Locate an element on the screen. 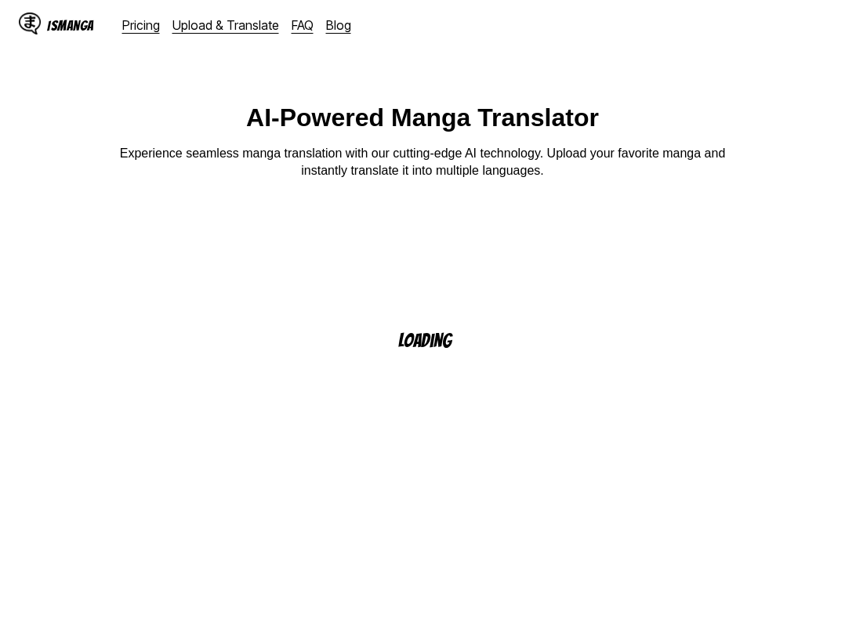  h1: AI-Powered Manga Translator is located at coordinates (423, 118).